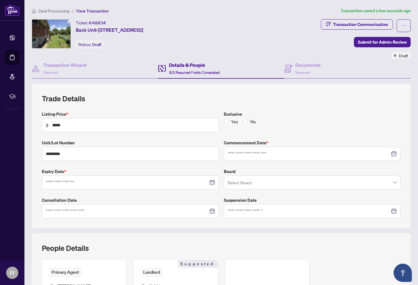 The height and width of the screenshot is (285, 418). What do you see at coordinates (404, 26) in the screenshot?
I see `span: ellipsis` at bounding box center [404, 26].